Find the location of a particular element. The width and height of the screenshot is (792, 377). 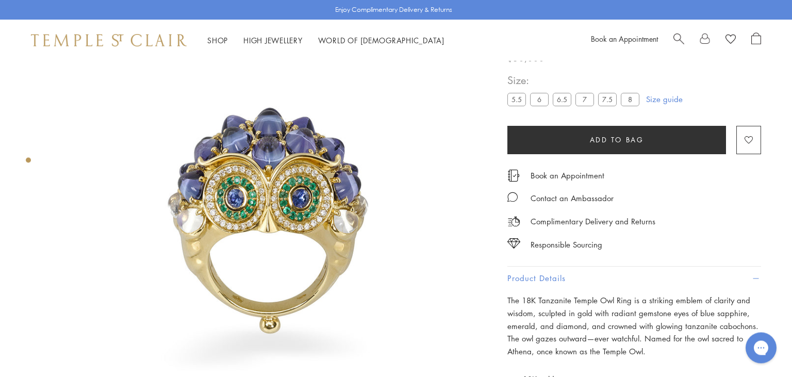

p: Complimentary Delivery and Returns is located at coordinates (593, 221).